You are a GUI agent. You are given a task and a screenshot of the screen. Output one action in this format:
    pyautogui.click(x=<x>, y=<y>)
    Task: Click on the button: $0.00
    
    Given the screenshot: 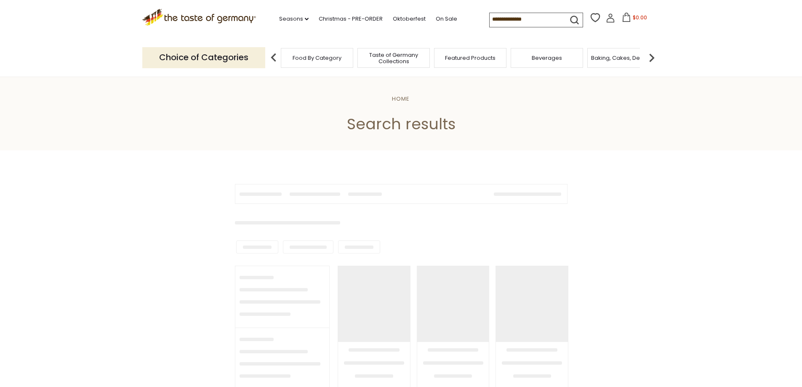 What is the action you would take?
    pyautogui.click(x=634, y=19)
    